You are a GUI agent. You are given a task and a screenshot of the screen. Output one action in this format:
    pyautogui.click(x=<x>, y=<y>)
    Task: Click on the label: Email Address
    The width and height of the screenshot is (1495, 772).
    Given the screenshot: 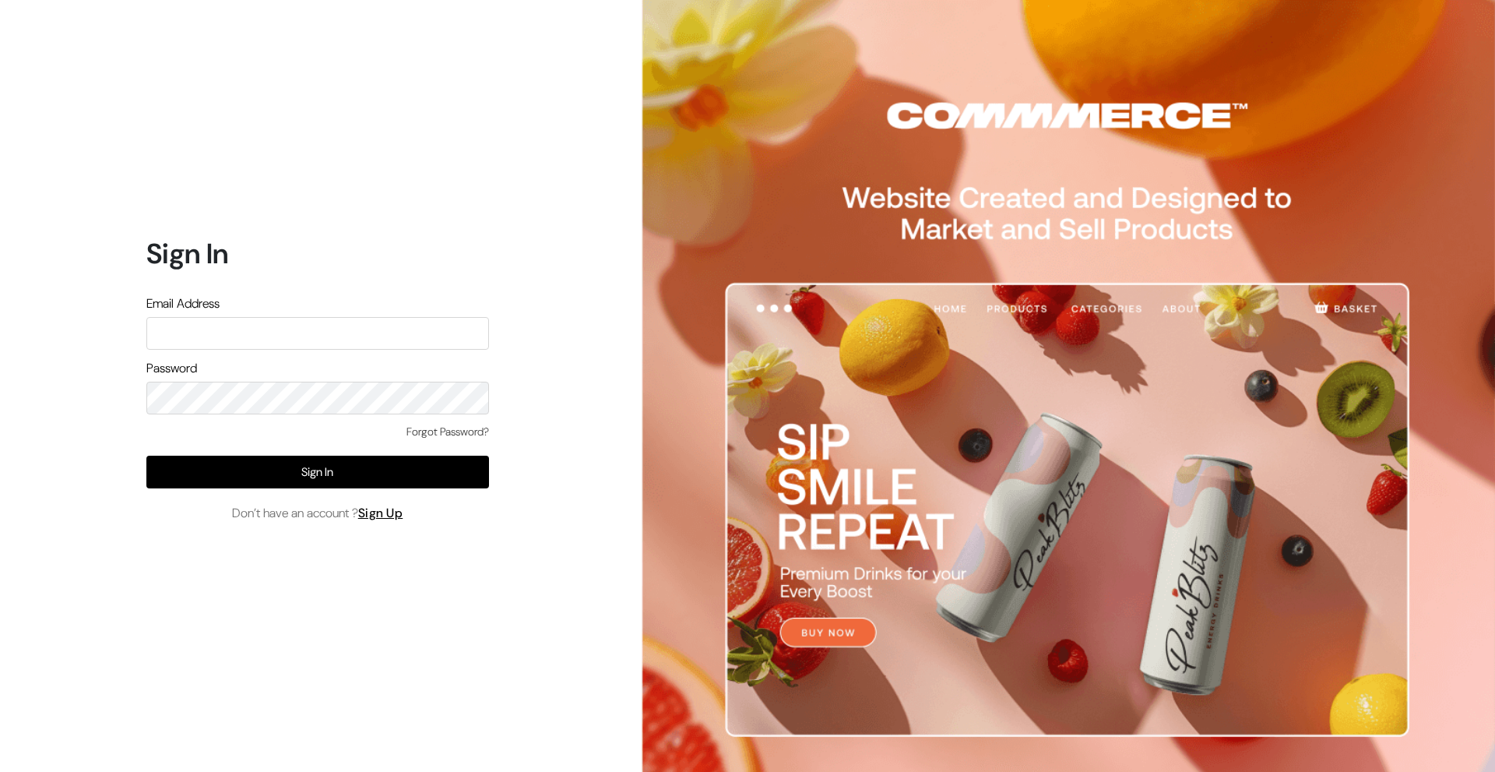 What is the action you would take?
    pyautogui.click(x=183, y=304)
    